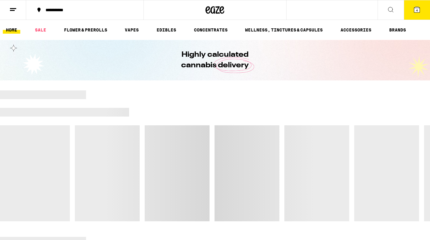 The image size is (430, 240). I want to click on a: WELLNESS, TINCTURES & CAPSULES, so click(284, 30).